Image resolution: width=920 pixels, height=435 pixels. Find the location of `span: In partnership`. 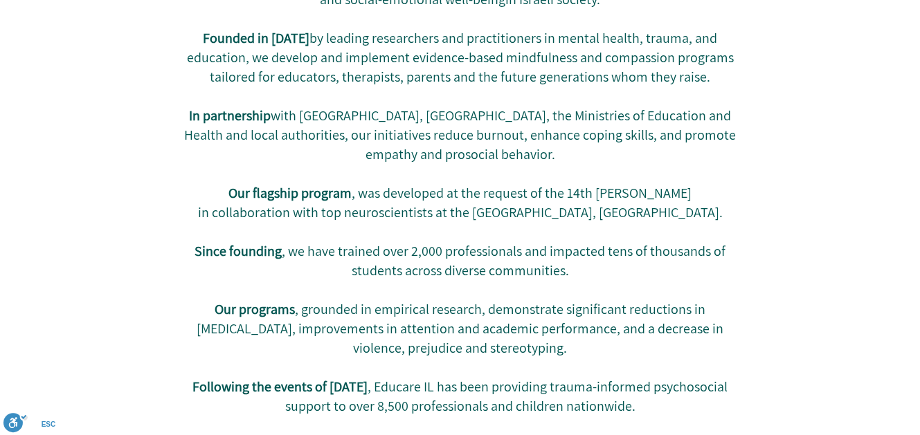

span: In partnership is located at coordinates (231, 116).